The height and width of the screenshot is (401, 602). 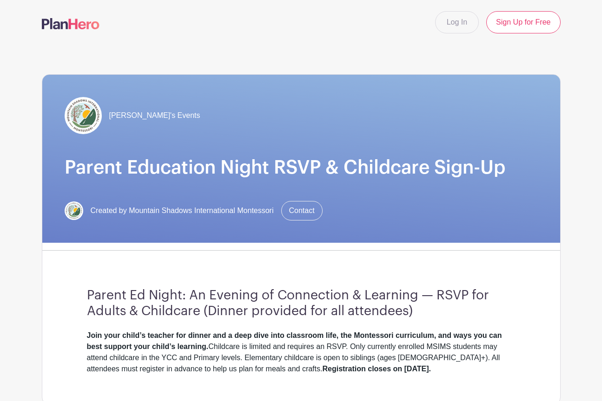 What do you see at coordinates (301, 168) in the screenshot?
I see `h1: Parent Education Night RSVP & Childcare Sign-Up` at bounding box center [301, 168].